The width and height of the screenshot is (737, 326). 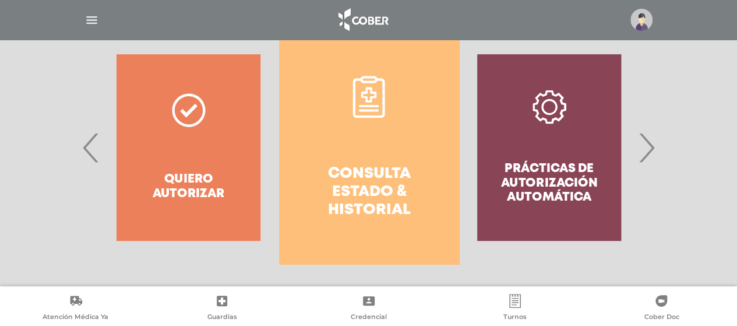 I want to click on span: Credencial, so click(x=369, y=318).